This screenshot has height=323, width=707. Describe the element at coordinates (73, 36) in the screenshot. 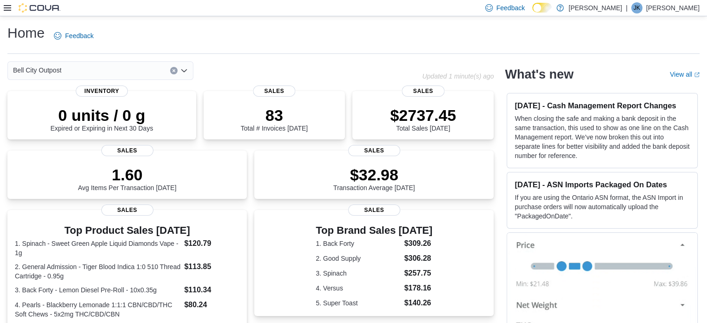

I see `a: Feedback` at that location.